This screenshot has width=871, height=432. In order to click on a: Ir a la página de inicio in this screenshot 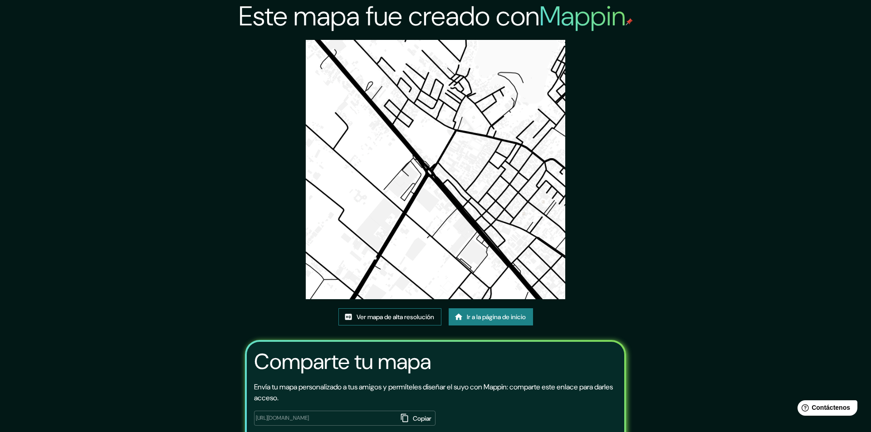, I will do `click(491, 317)`.